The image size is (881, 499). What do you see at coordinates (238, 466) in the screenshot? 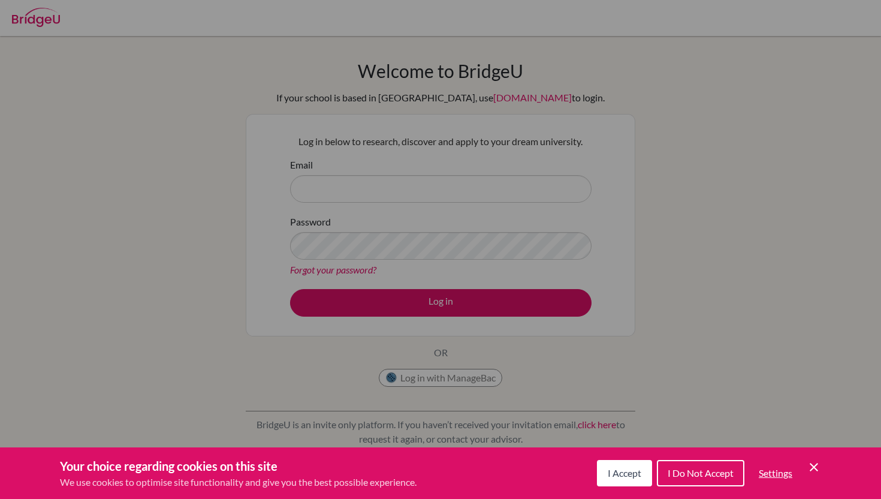
I see `h3: Your choice regarding cookies on this site` at bounding box center [238, 466].